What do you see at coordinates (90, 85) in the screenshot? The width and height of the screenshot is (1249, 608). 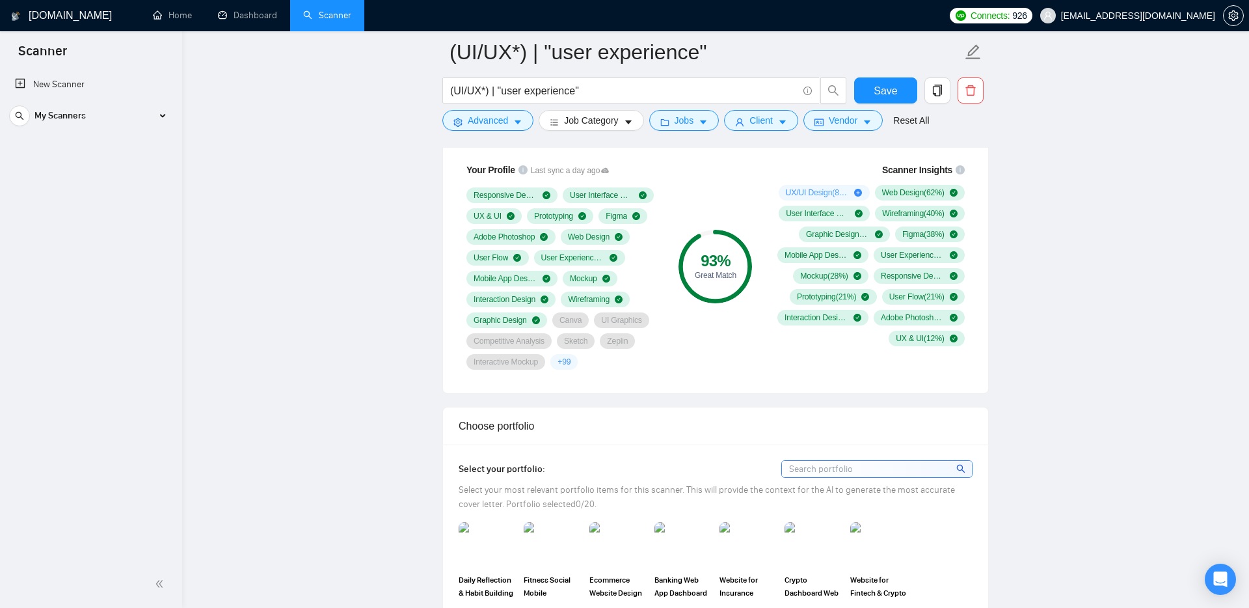 I see `a: New Scanner` at bounding box center [90, 85].